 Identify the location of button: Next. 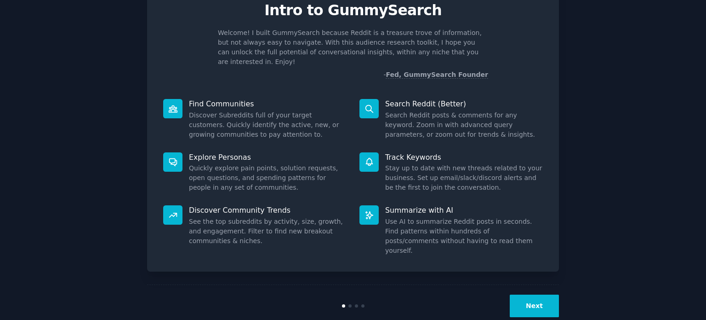
(534, 305).